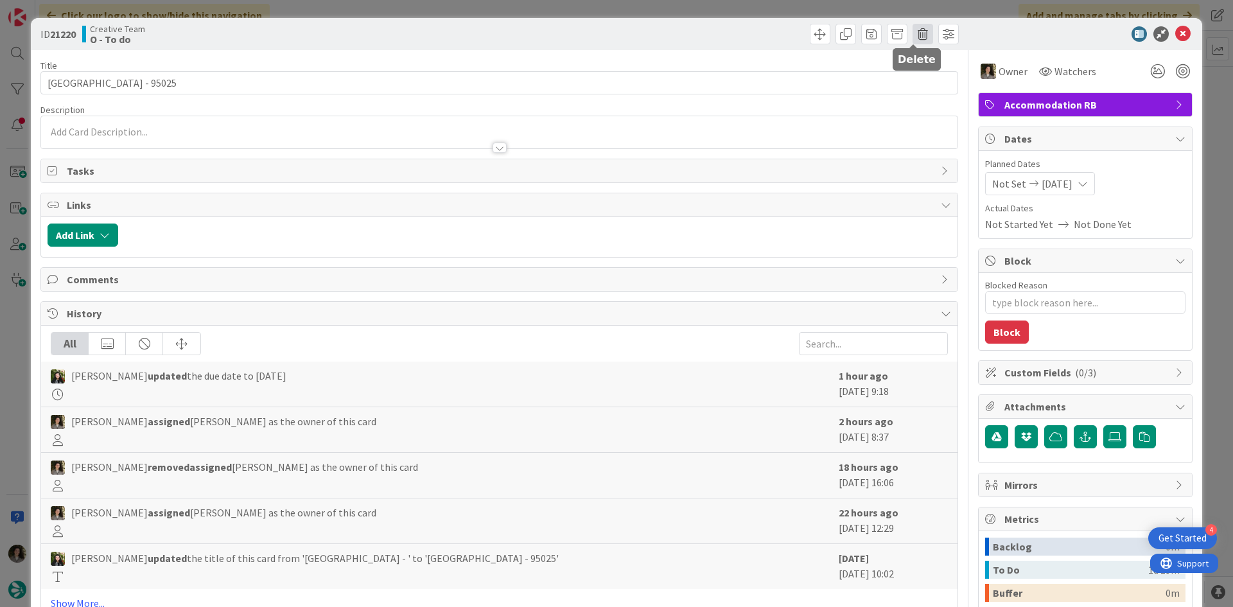 The image size is (1233, 607). I want to click on div: Backlog, so click(1079, 547).